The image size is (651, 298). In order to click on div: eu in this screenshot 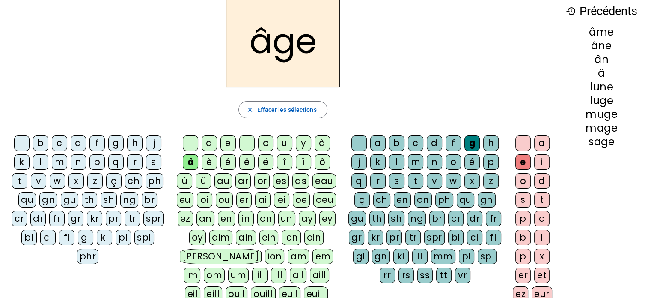, I will do `click(185, 200)`.